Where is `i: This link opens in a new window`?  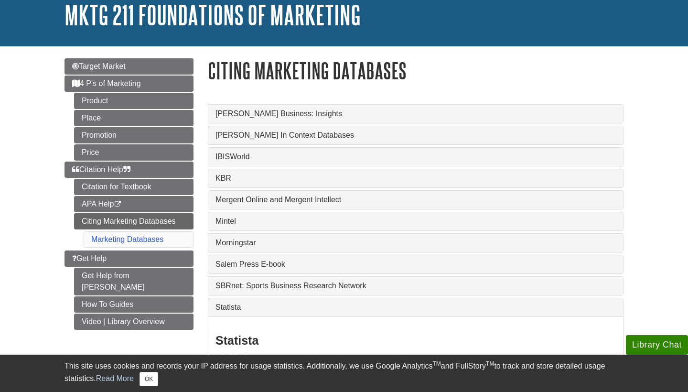 i: This link opens in a new window is located at coordinates (118, 204).